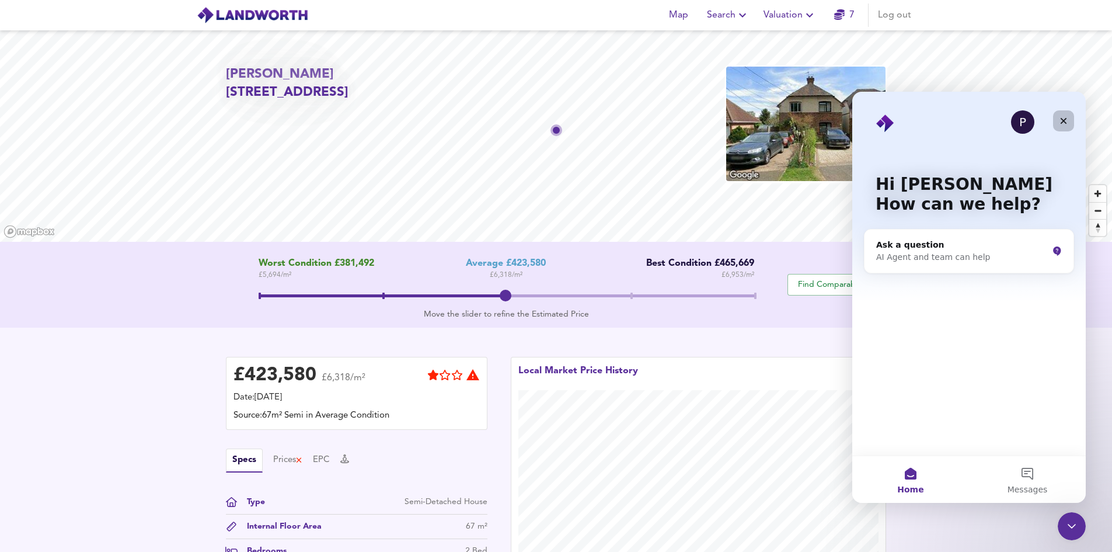  I want to click on button: EPC, so click(321, 460).